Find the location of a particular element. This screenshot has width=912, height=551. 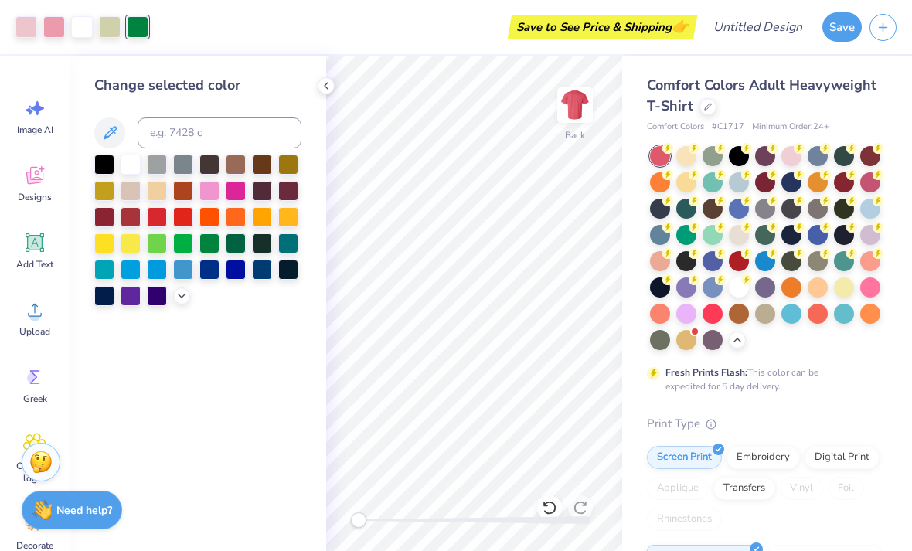

div: Accessibility label is located at coordinates (359, 520).